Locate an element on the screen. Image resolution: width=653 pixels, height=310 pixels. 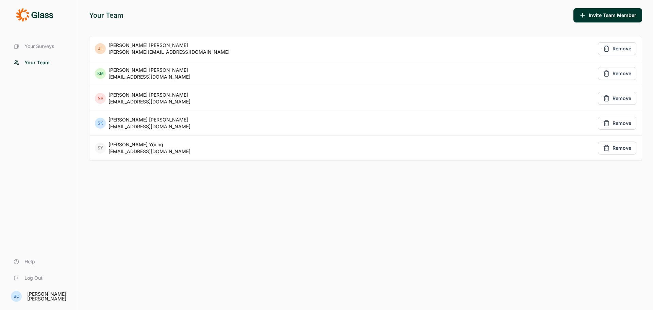
div: JL is located at coordinates (100, 49).